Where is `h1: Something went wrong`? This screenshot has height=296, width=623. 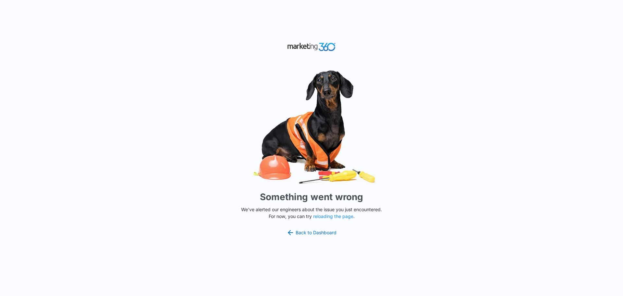 h1: Something went wrong is located at coordinates (311, 197).